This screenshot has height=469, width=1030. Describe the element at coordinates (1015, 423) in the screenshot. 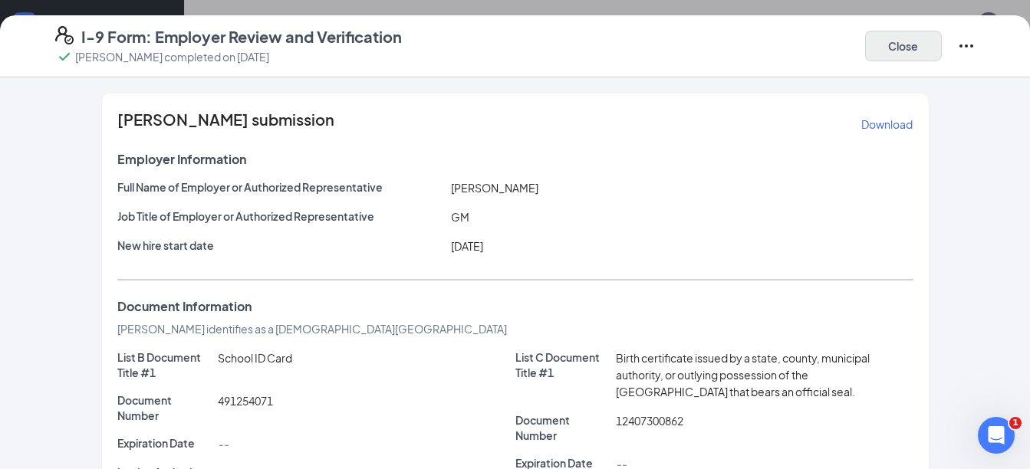

I see `span: 1` at that location.